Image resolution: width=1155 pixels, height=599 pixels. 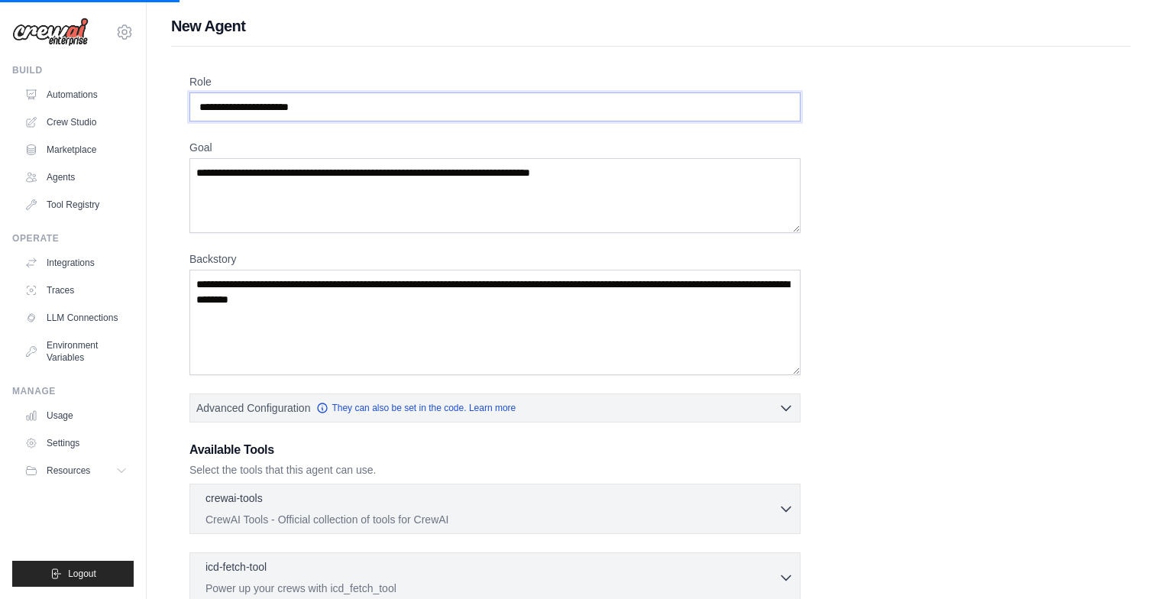 I want to click on span: Logout, so click(x=82, y=574).